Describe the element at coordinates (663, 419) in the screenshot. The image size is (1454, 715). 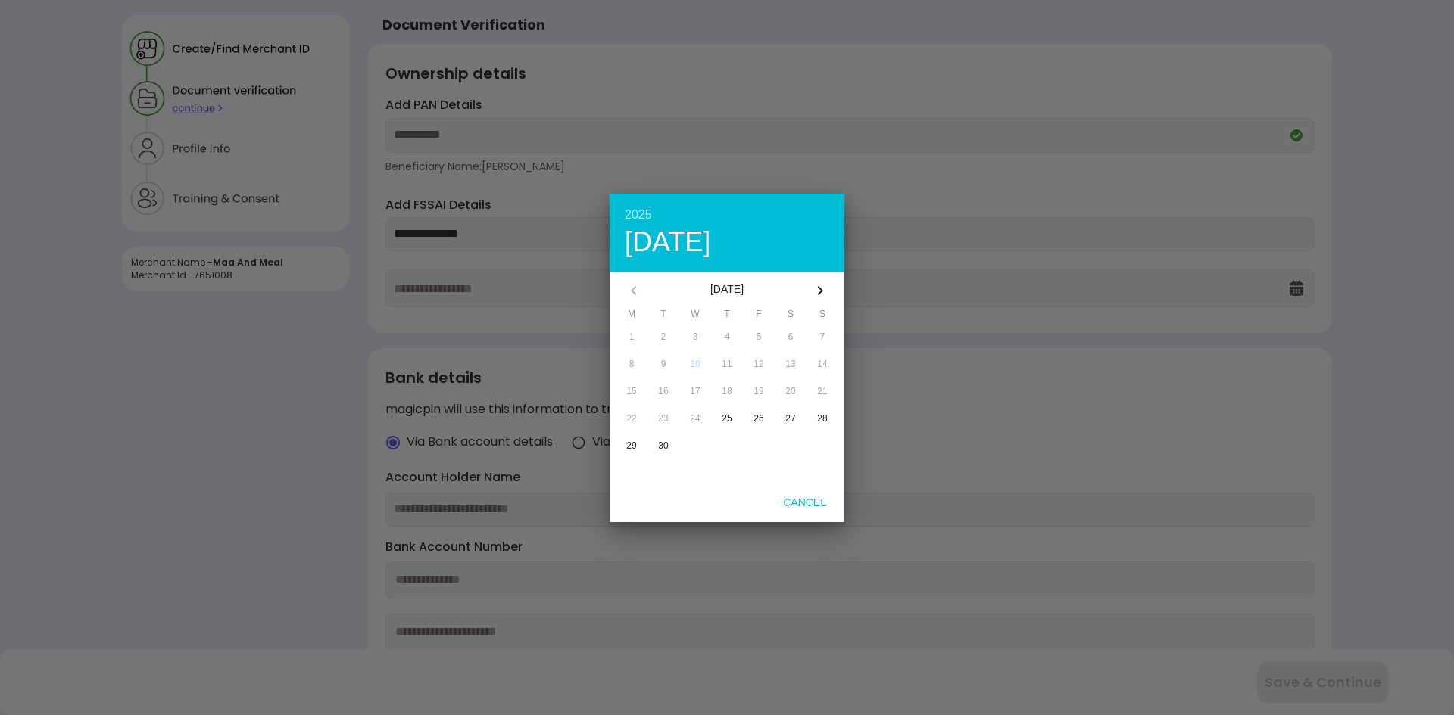
I see `button: 23` at that location.